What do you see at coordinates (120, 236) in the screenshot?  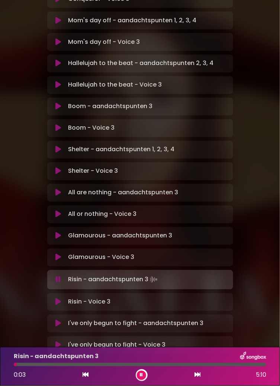 I see `p: Glamourous - aandachtspunten 3` at bounding box center [120, 236].